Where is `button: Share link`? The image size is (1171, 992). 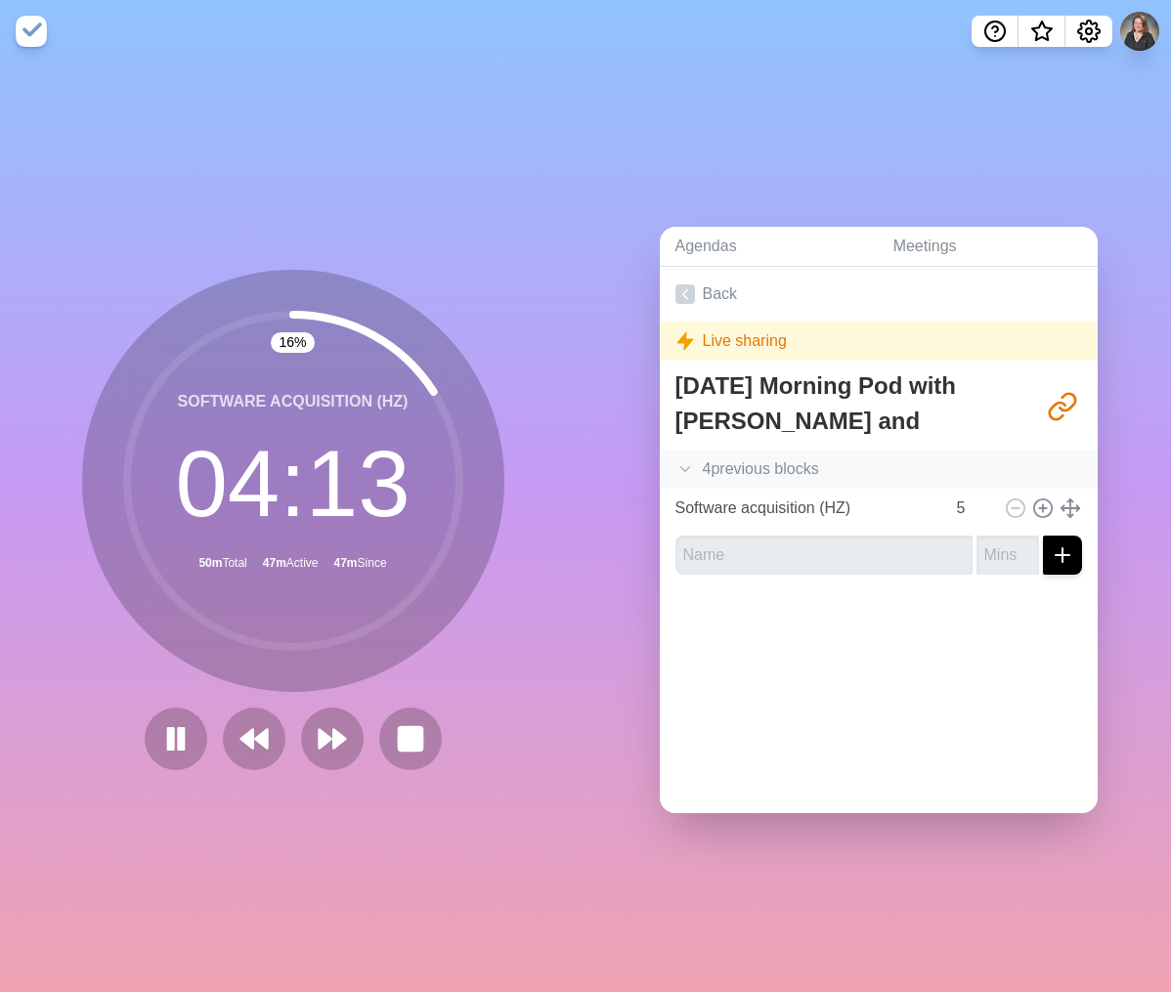
button: Share link is located at coordinates (1062, 407).